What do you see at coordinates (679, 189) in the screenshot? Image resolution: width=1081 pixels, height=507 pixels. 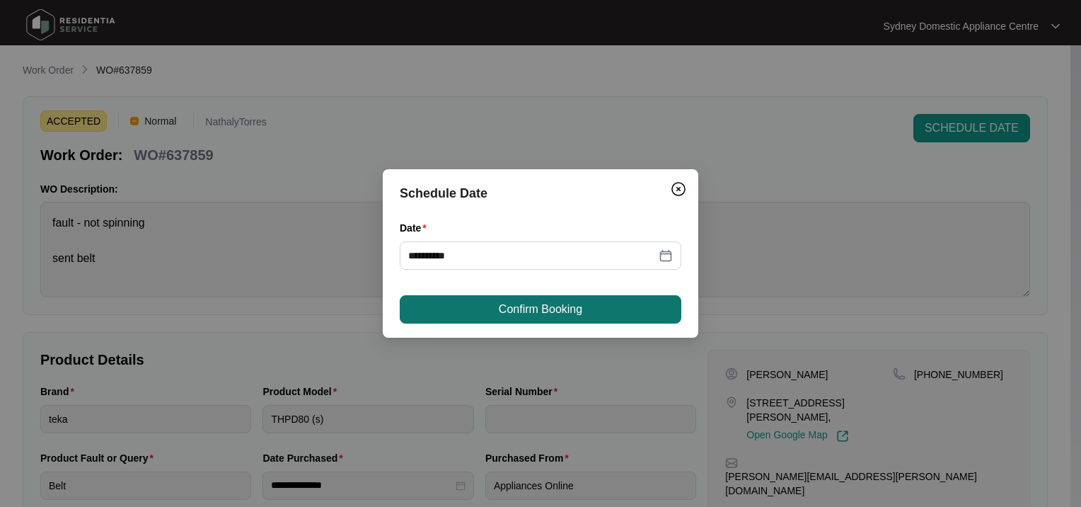 I see `img: closeCircle` at bounding box center [679, 189].